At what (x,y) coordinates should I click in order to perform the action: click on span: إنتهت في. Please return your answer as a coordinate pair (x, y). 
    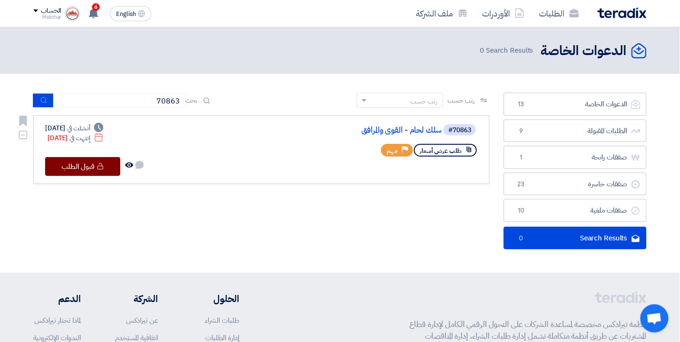
    Looking at the image, I should click on (79, 138).